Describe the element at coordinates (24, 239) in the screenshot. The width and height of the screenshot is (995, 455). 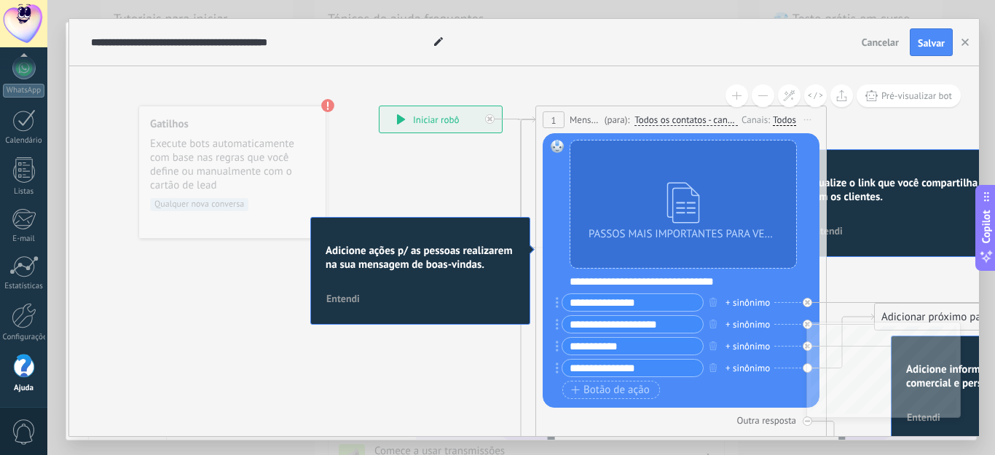
I see `div: E-mail` at that location.